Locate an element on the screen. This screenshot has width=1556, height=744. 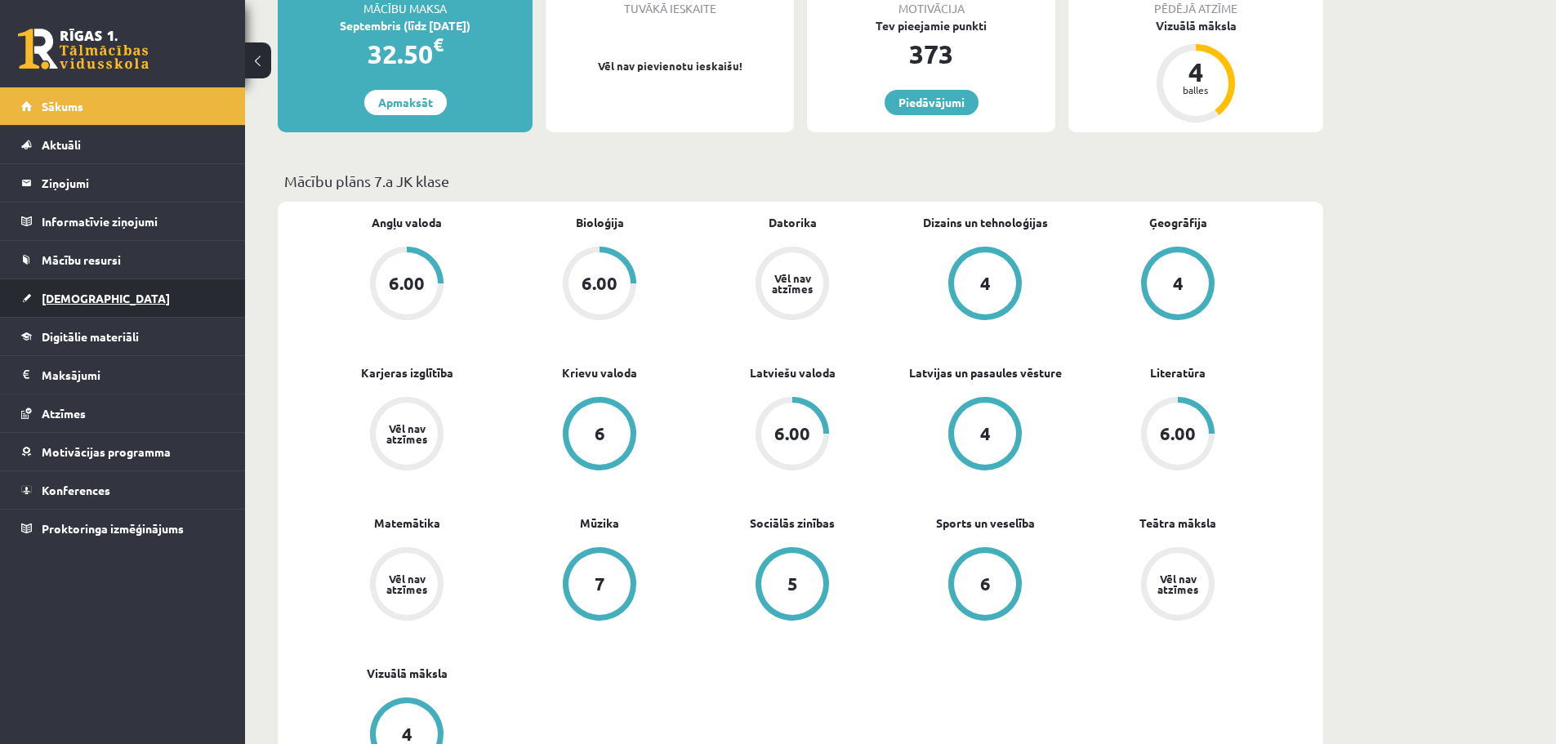
div: balles is located at coordinates (1195, 90).